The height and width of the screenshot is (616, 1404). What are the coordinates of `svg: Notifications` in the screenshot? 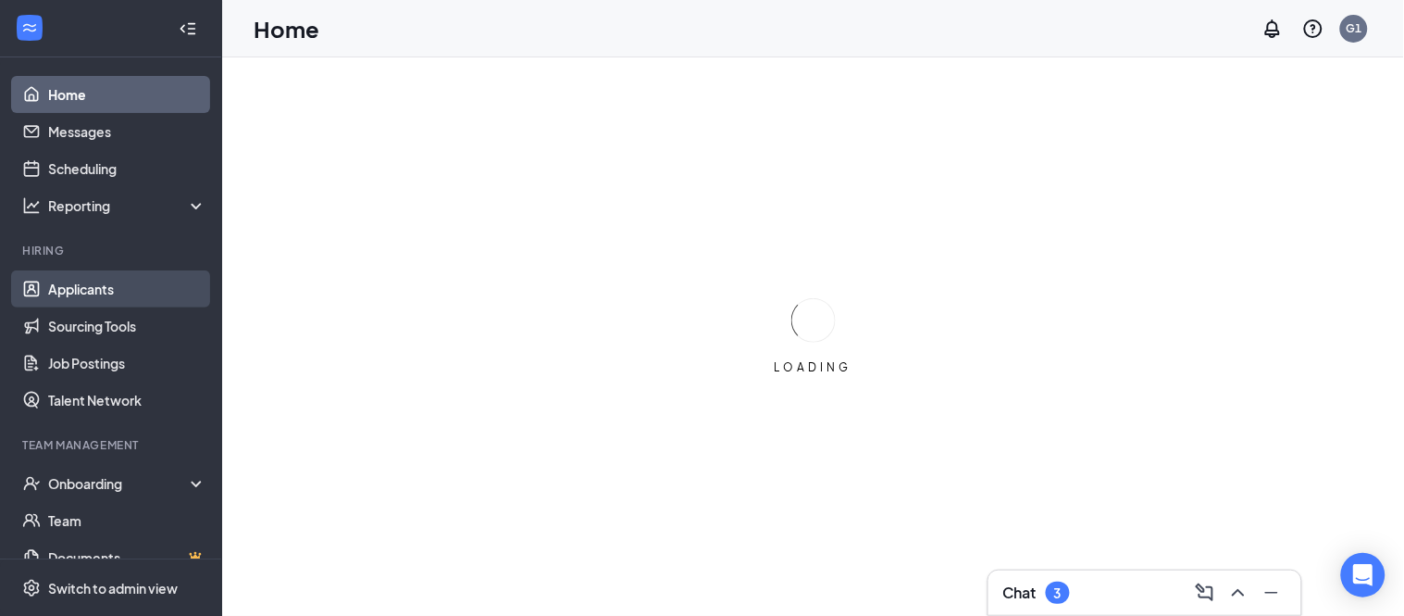 It's located at (1273, 29).